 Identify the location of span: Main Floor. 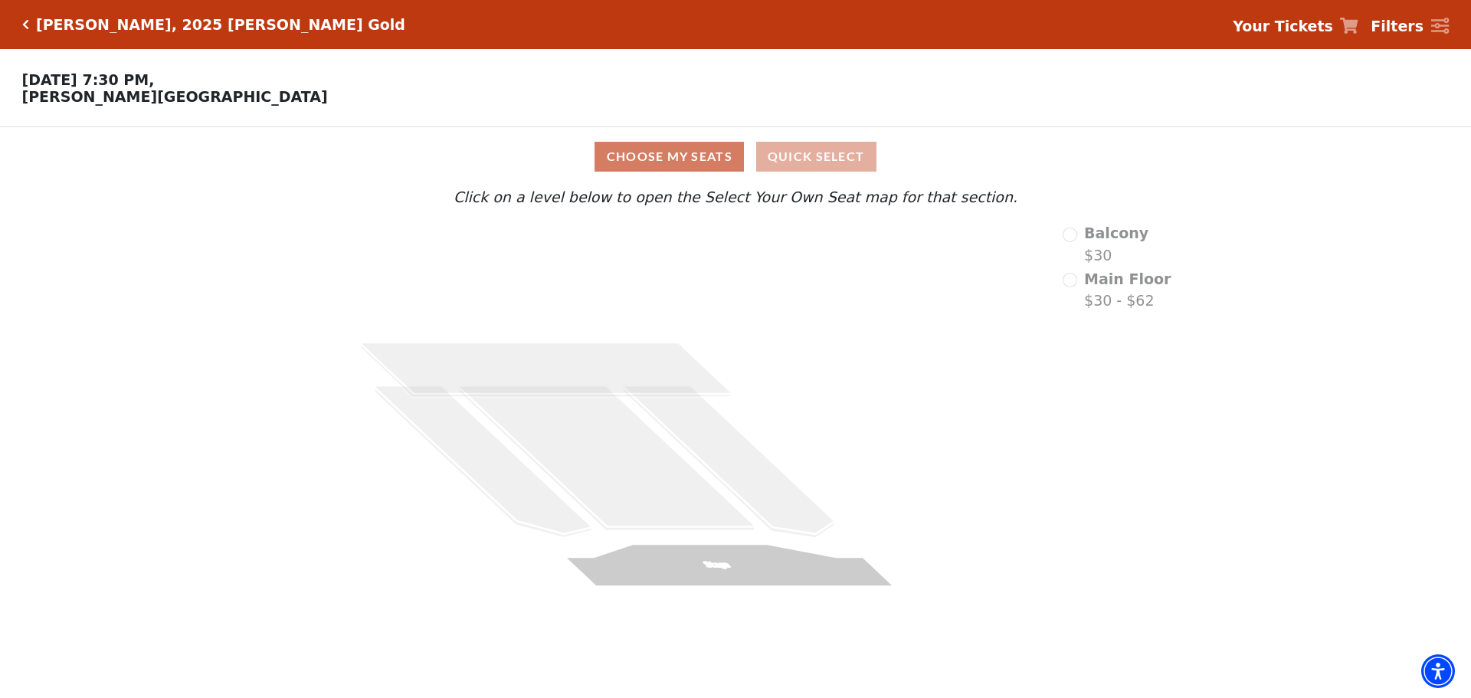
(1127, 279).